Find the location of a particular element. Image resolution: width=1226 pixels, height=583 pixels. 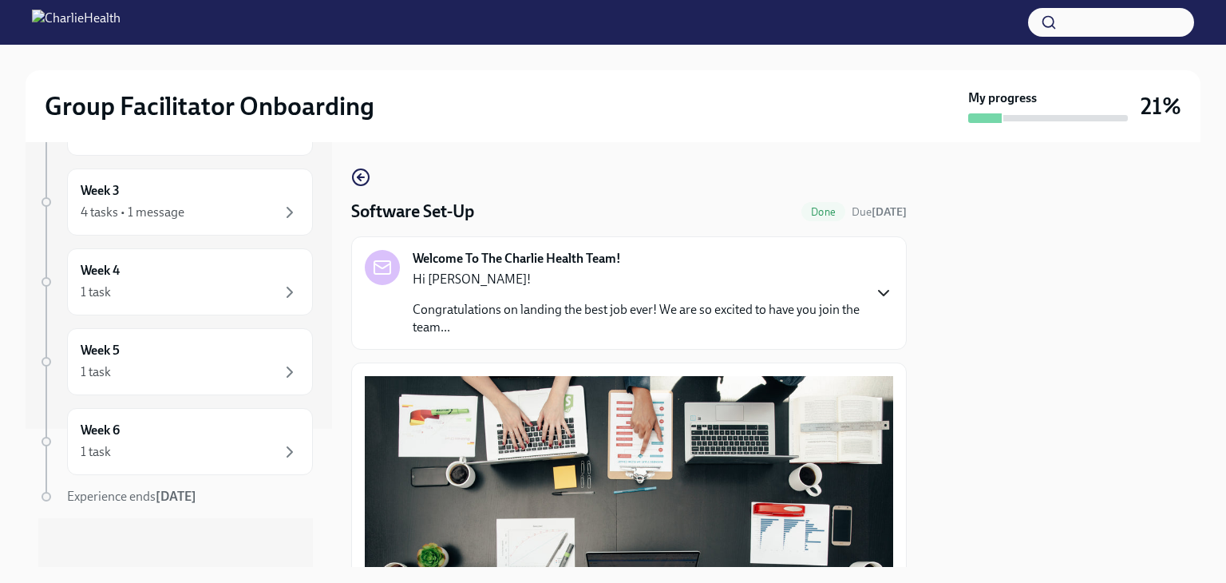

strong: My progress is located at coordinates (1002, 98).